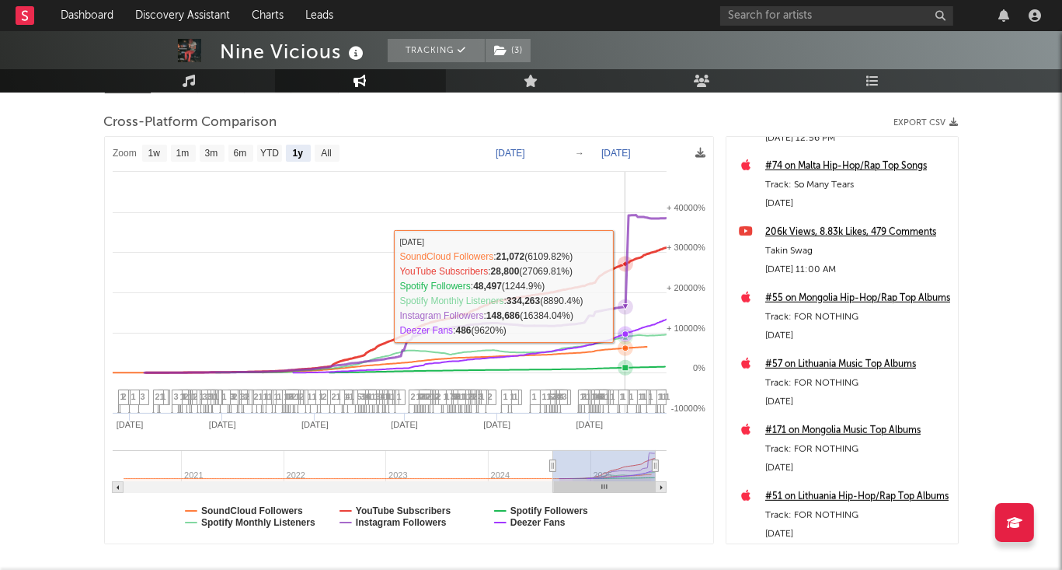  Describe the element at coordinates (558, 396) in the screenshot. I see `span: 32` at that location.